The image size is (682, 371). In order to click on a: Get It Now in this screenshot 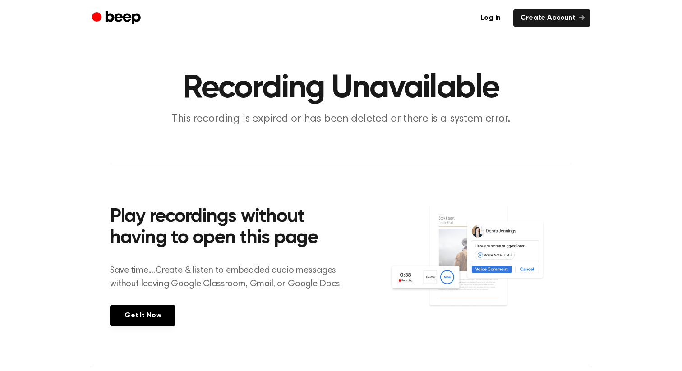, I will do `click(143, 316)`.